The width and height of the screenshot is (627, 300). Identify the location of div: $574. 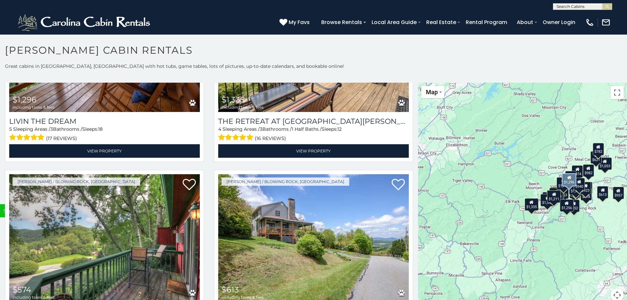
(576, 192).